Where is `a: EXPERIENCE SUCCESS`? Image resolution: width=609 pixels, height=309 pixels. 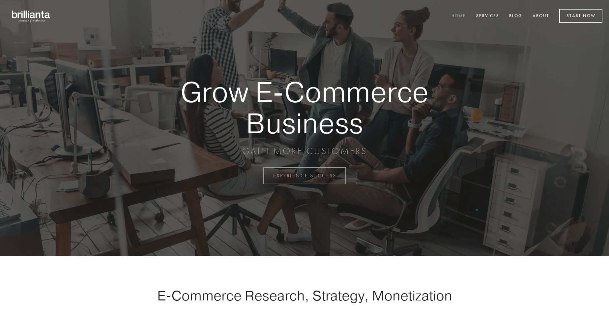 a: EXPERIENCE SUCCESS is located at coordinates (304, 176).